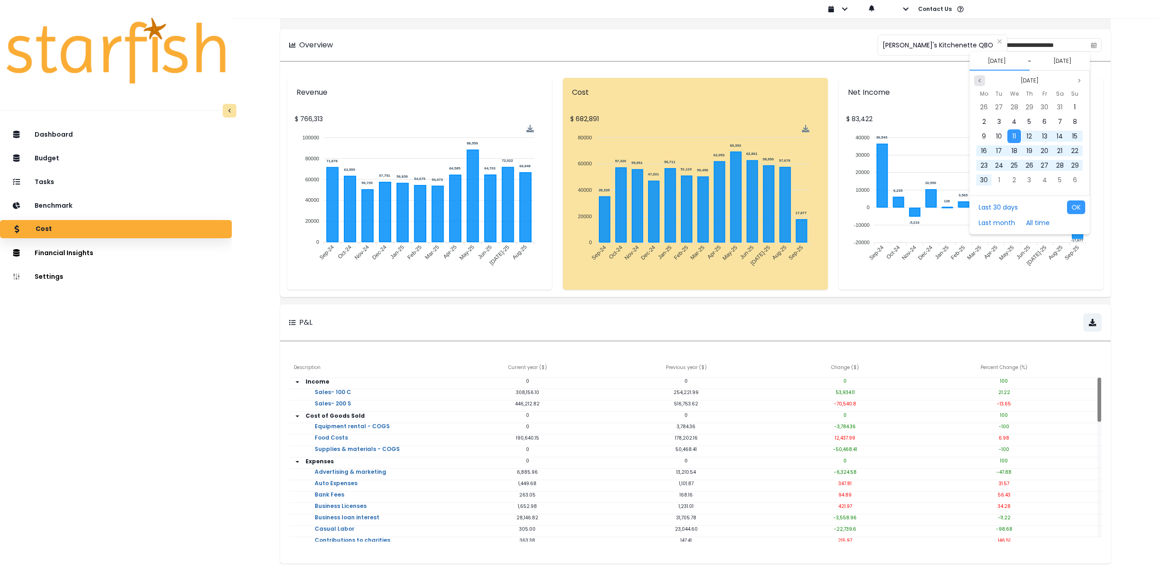 The width and height of the screenshot is (1159, 579). Describe the element at coordinates (1062, 61) in the screenshot. I see `button: Select end date` at that location.